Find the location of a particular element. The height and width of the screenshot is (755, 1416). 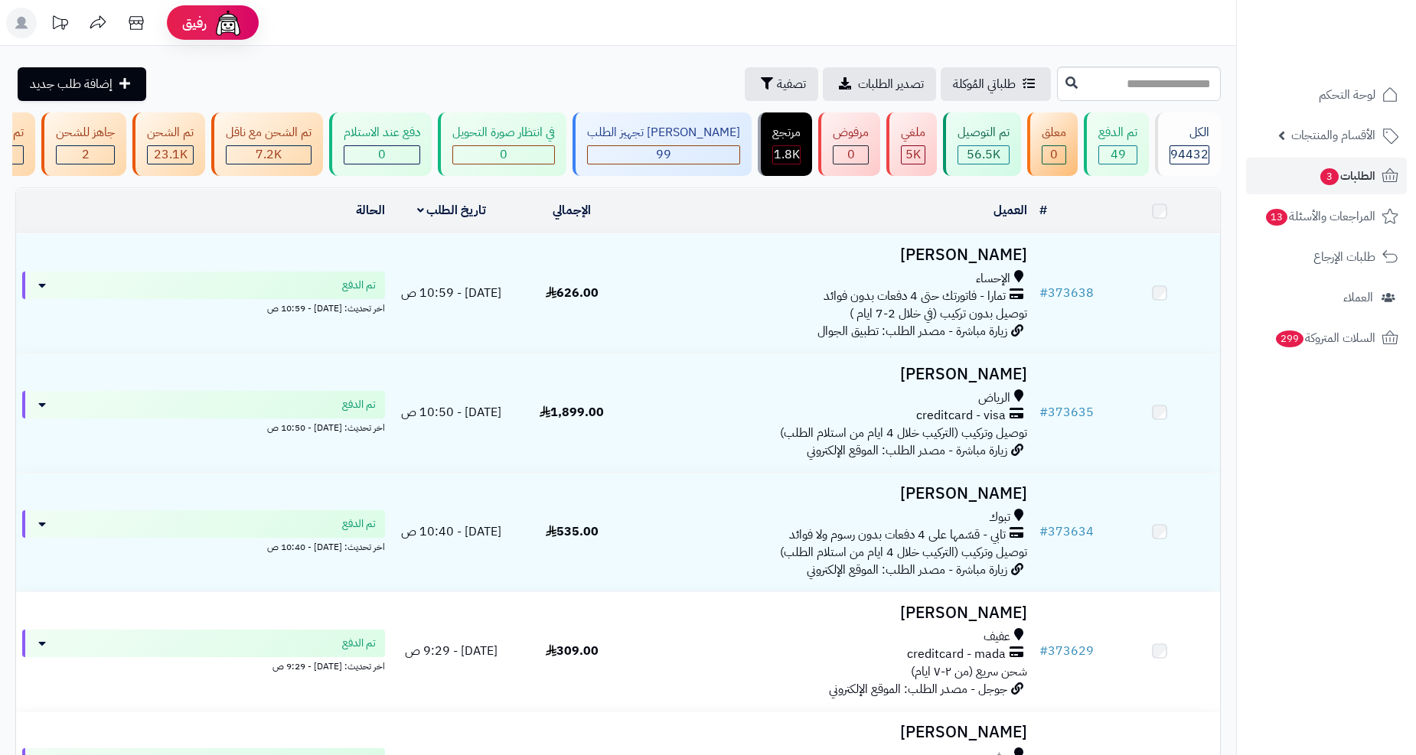

span: تمارا - فاتورتك حتى 4 دفعات بدون فوائد is located at coordinates (915, 296).